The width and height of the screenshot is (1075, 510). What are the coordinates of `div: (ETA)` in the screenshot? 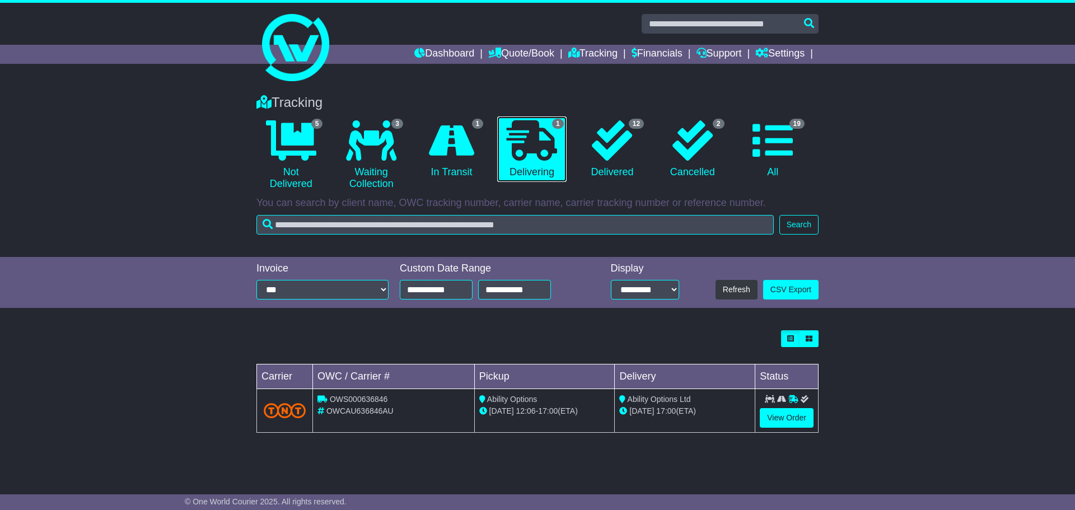 It's located at (684, 411).